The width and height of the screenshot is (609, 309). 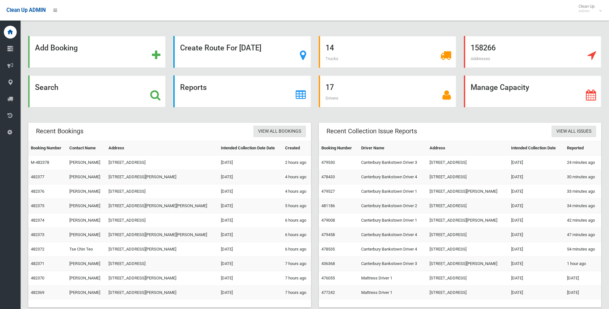 What do you see at coordinates (393, 148) in the screenshot?
I see `th: Driver Name` at bounding box center [393, 148].